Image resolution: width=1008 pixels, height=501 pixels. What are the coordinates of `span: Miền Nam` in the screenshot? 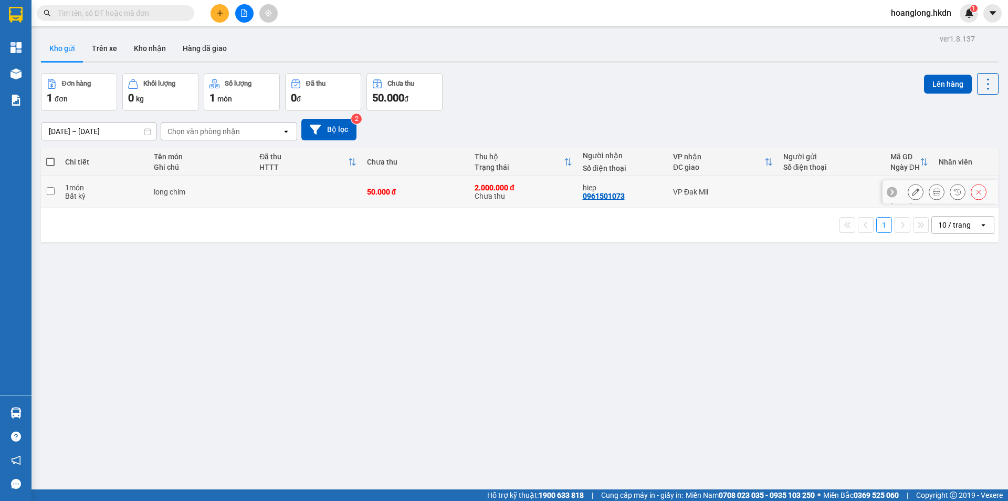 It's located at (751, 495).